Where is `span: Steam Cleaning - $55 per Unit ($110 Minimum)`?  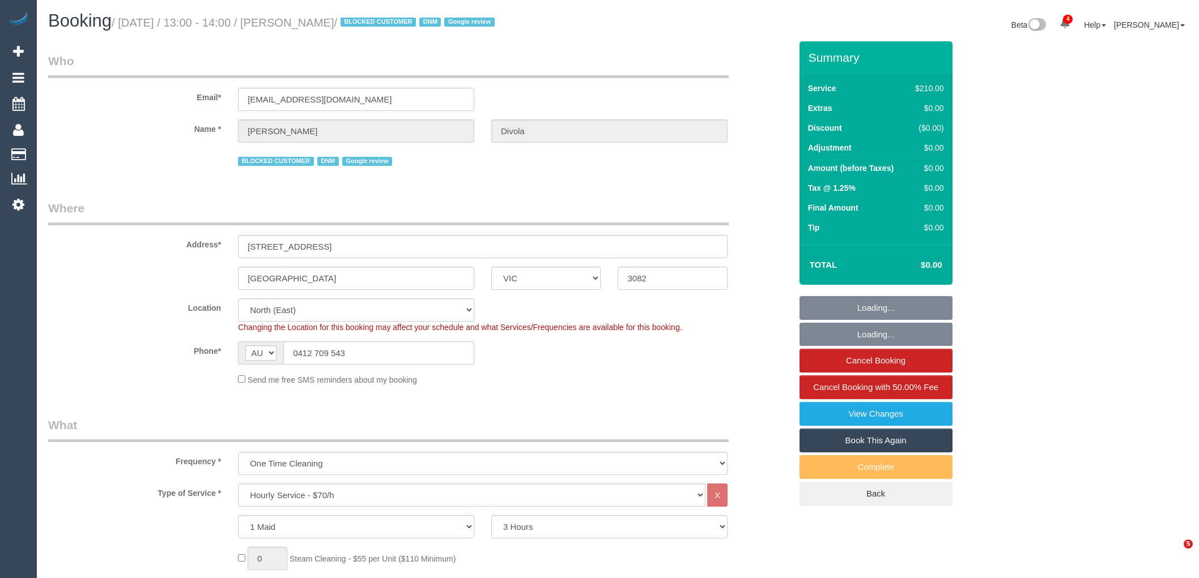
span: Steam Cleaning - $55 per Unit ($110 Minimum) is located at coordinates (372, 559).